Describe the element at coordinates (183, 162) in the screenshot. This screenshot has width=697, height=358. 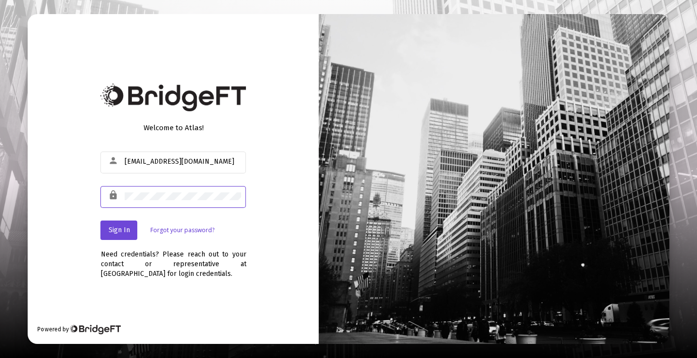
I see `input: Email or Username` at that location.